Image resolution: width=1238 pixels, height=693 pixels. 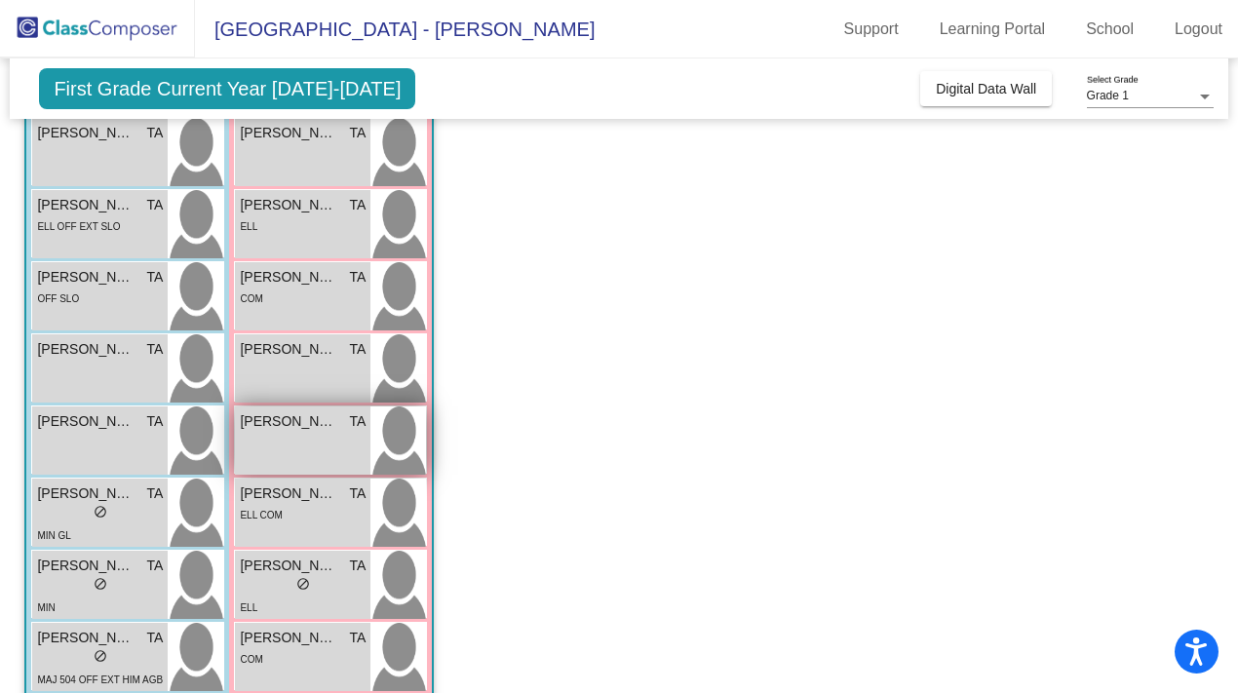 What do you see at coordinates (871, 29) in the screenshot?
I see `a: Support` at bounding box center [871, 29].